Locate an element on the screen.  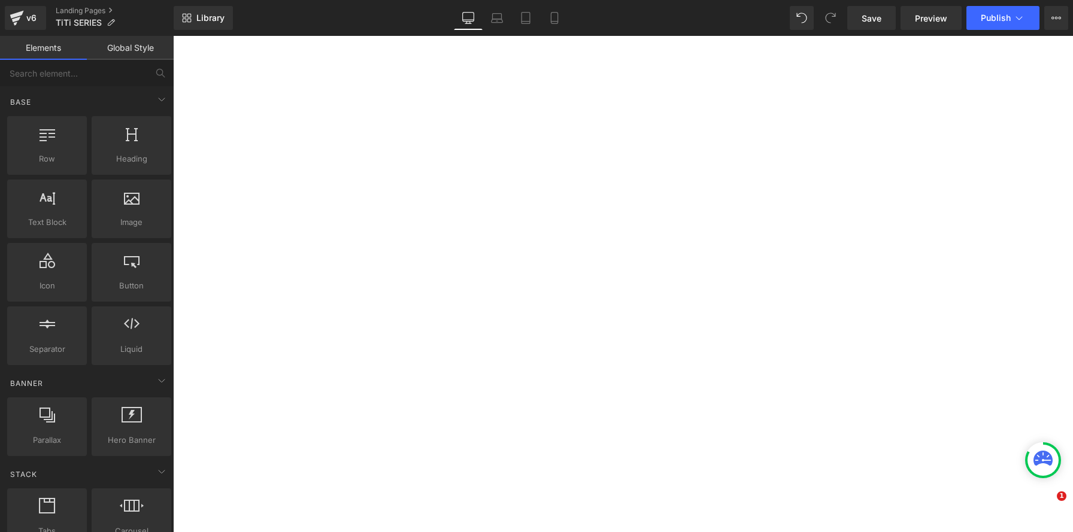
a: Desktop is located at coordinates (468, 18).